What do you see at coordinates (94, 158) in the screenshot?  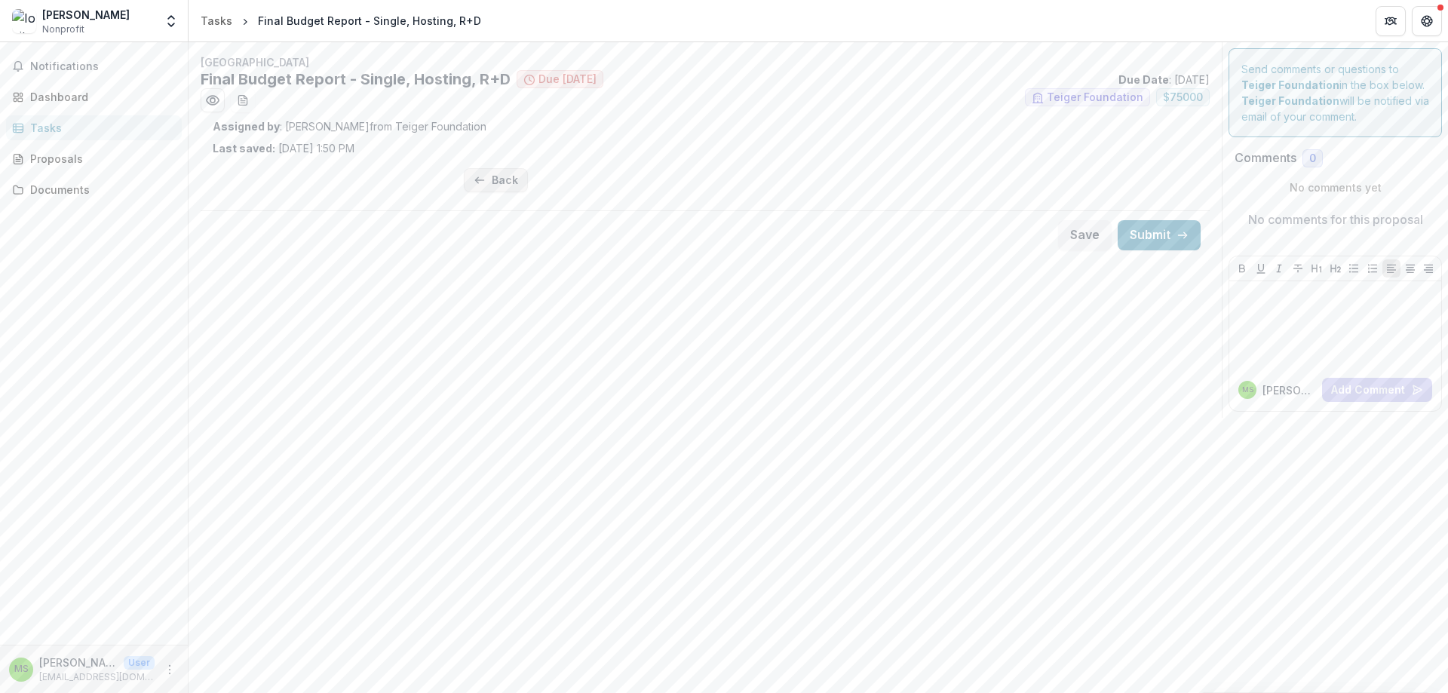 I see `a: Proposals` at bounding box center [94, 158].